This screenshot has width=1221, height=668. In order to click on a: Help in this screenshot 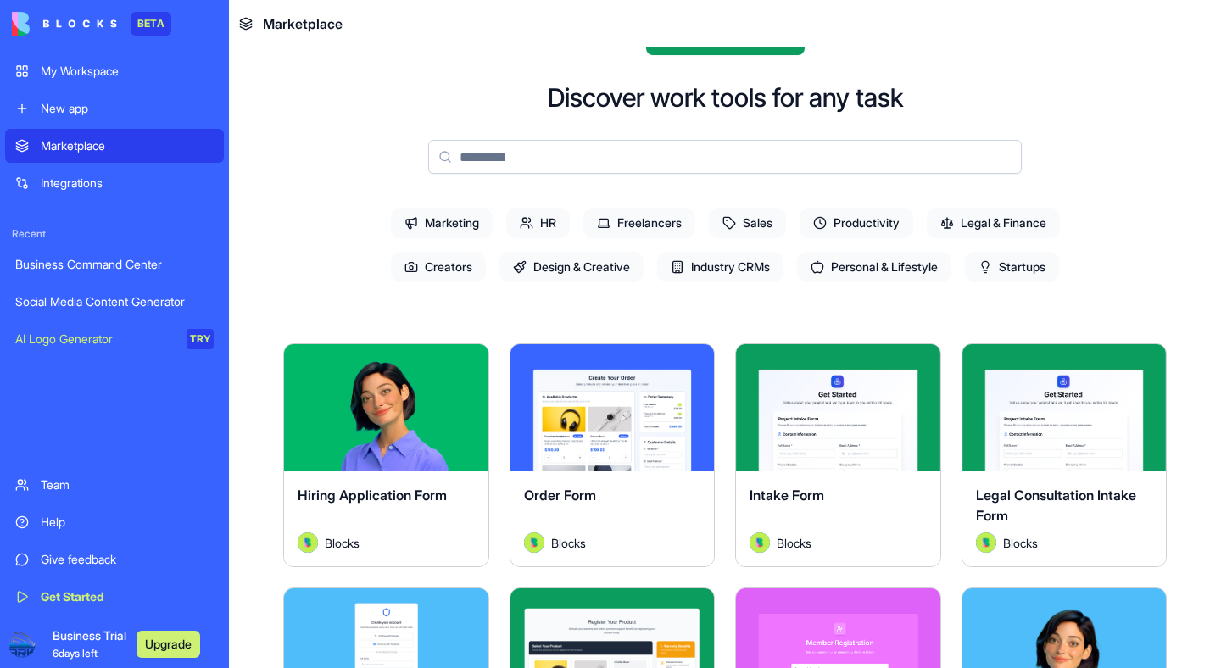, I will do `click(114, 522)`.